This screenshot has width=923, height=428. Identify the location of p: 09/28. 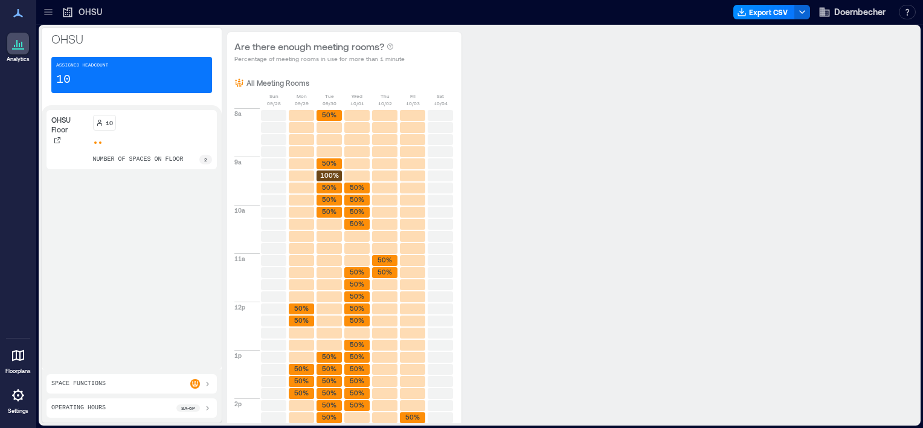
(274, 103).